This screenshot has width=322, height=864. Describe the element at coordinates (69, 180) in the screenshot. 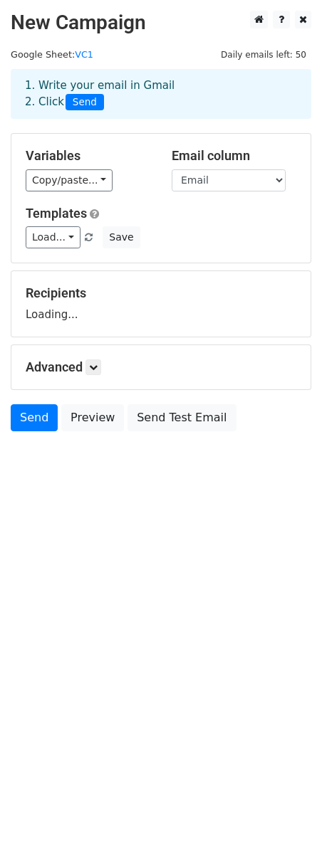

I see `a: Copy/paste...` at that location.